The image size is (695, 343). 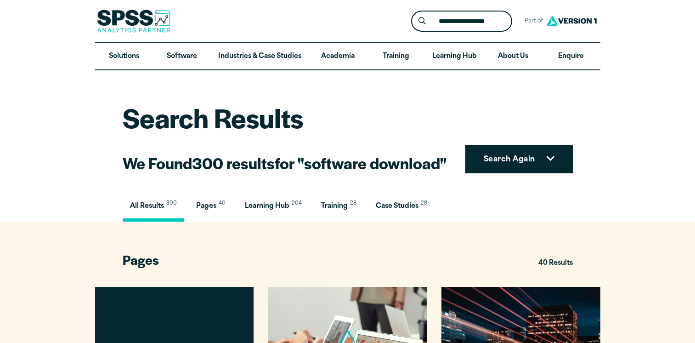 What do you see at coordinates (334, 206) in the screenshot?
I see `span: Training` at bounding box center [334, 206].